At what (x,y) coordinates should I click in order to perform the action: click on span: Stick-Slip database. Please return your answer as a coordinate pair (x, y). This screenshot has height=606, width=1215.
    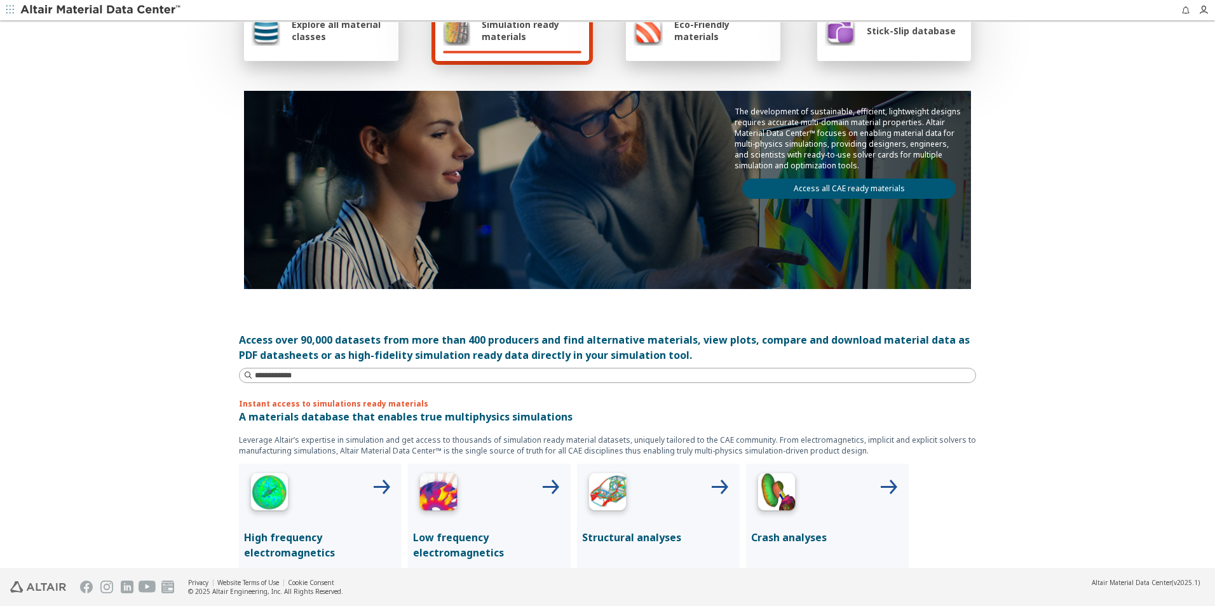
    Looking at the image, I should click on (911, 30).